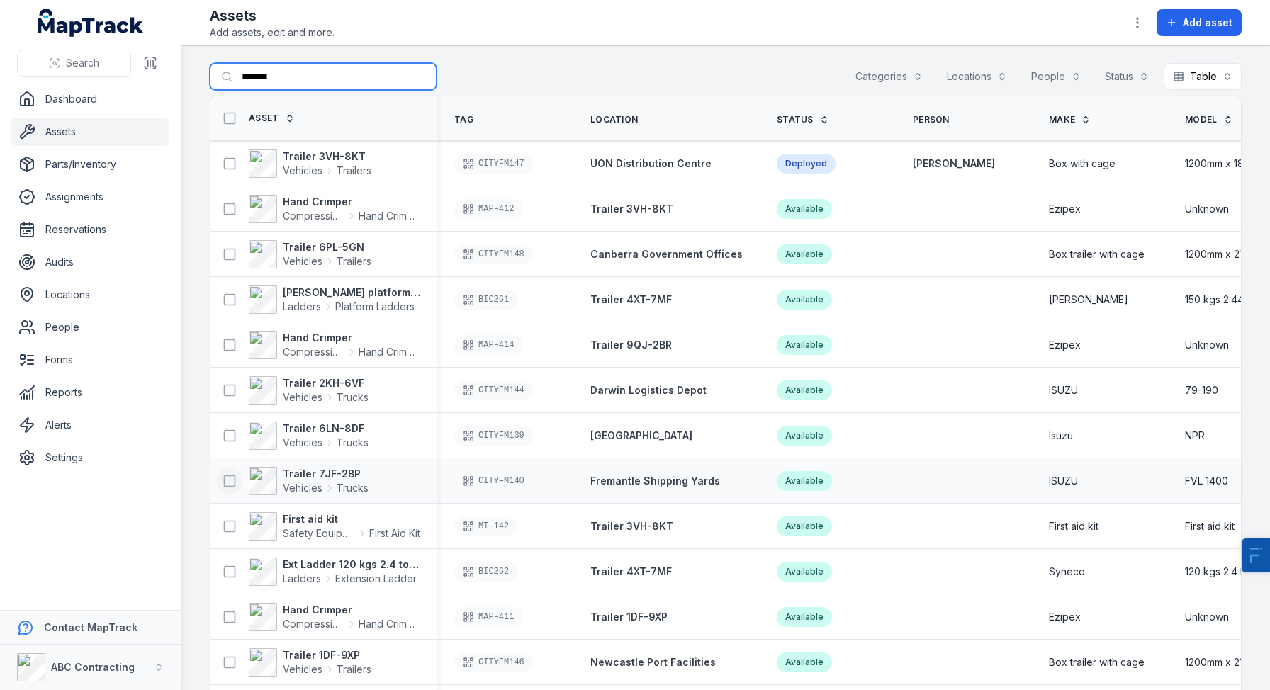  What do you see at coordinates (486, 300) in the screenshot?
I see `div: BIC261` at bounding box center [486, 300].